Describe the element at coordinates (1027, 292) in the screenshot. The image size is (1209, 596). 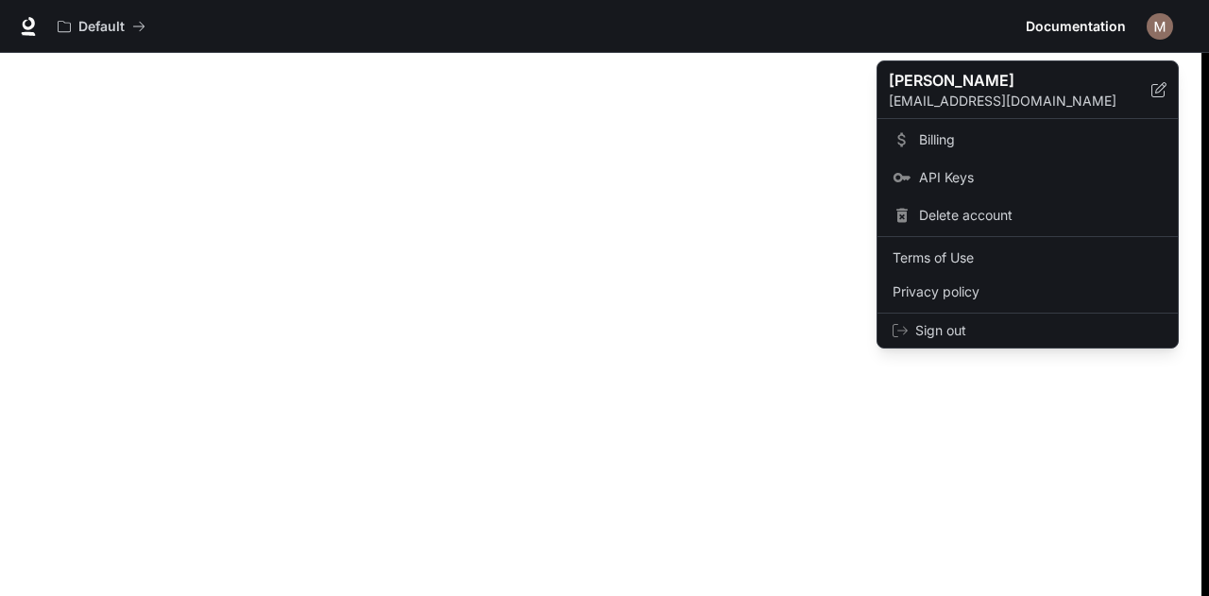
I see `a: Privacy policy` at that location.